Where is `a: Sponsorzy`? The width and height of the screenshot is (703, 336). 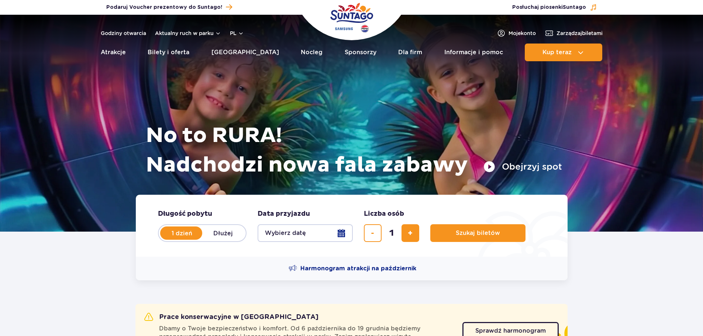 a: Sponsorzy is located at coordinates (361, 52).